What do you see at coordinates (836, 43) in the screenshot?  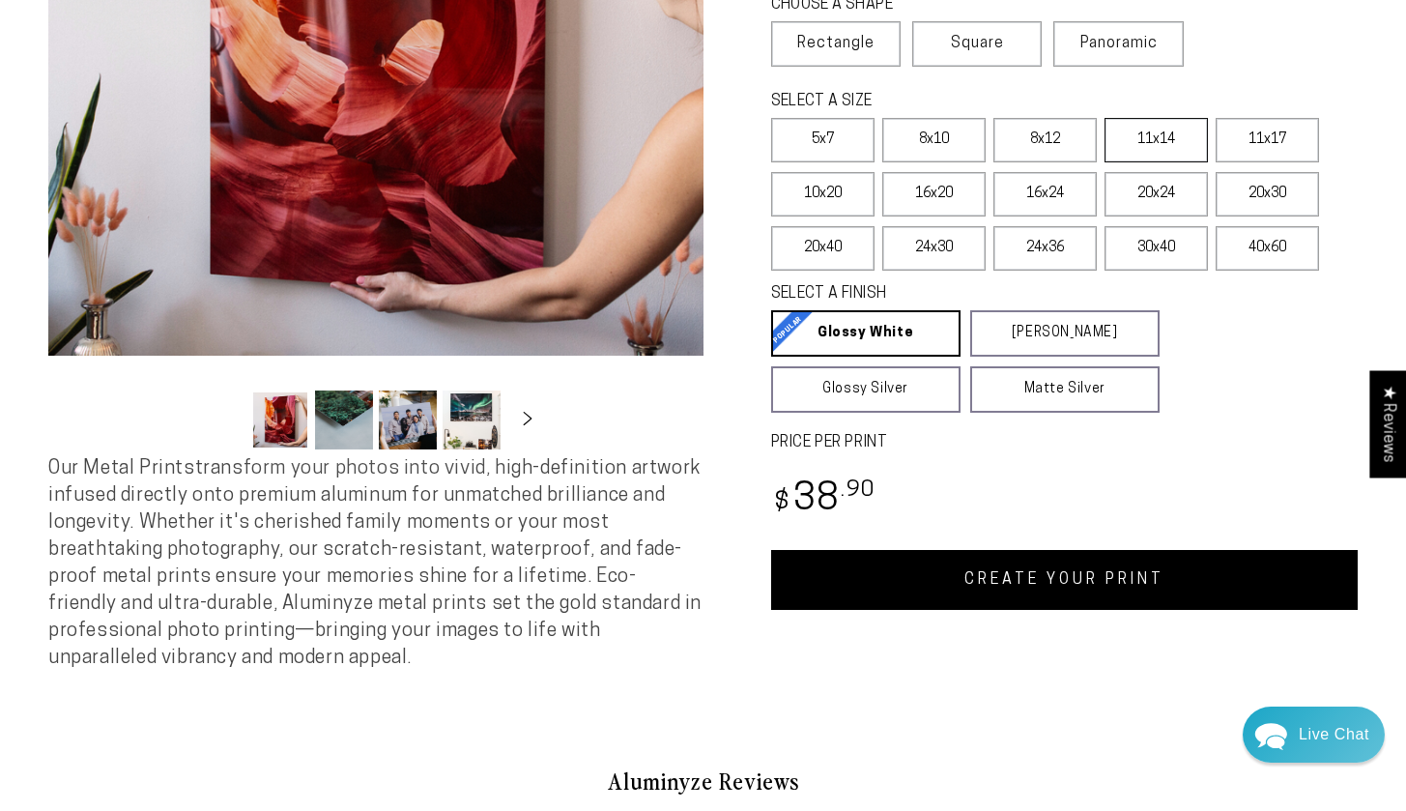 I see `span: Rectangle` at bounding box center [836, 43].